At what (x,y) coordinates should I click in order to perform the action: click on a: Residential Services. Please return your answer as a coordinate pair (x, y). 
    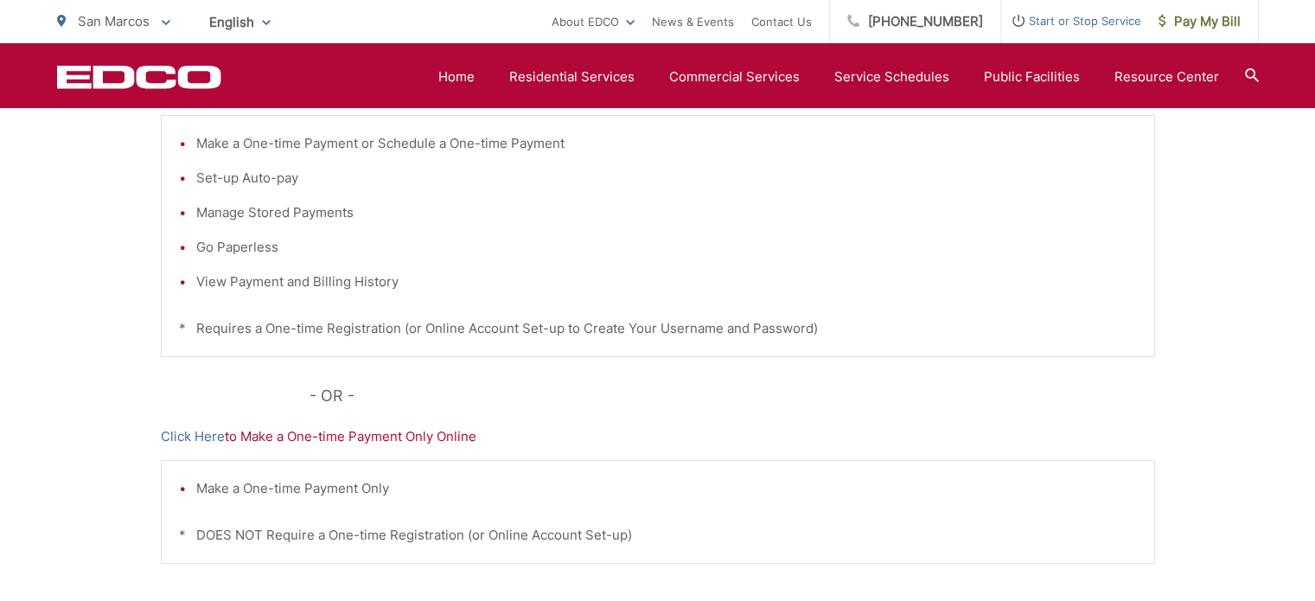
    Looking at the image, I should click on (571, 77).